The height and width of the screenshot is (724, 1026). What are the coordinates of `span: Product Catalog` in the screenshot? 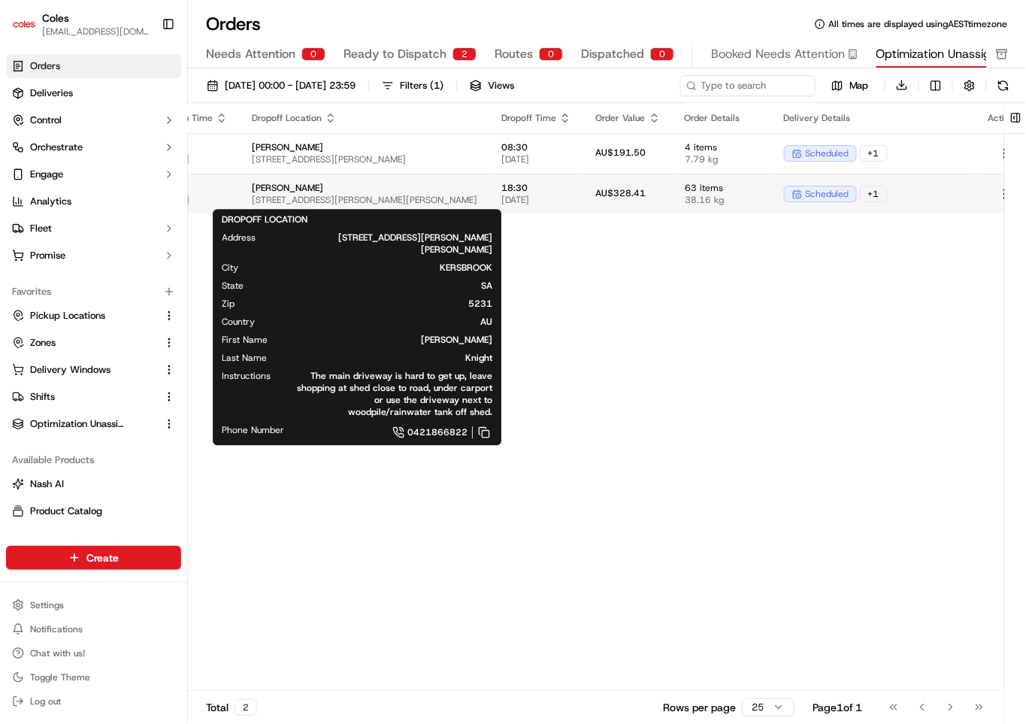 It's located at (66, 511).